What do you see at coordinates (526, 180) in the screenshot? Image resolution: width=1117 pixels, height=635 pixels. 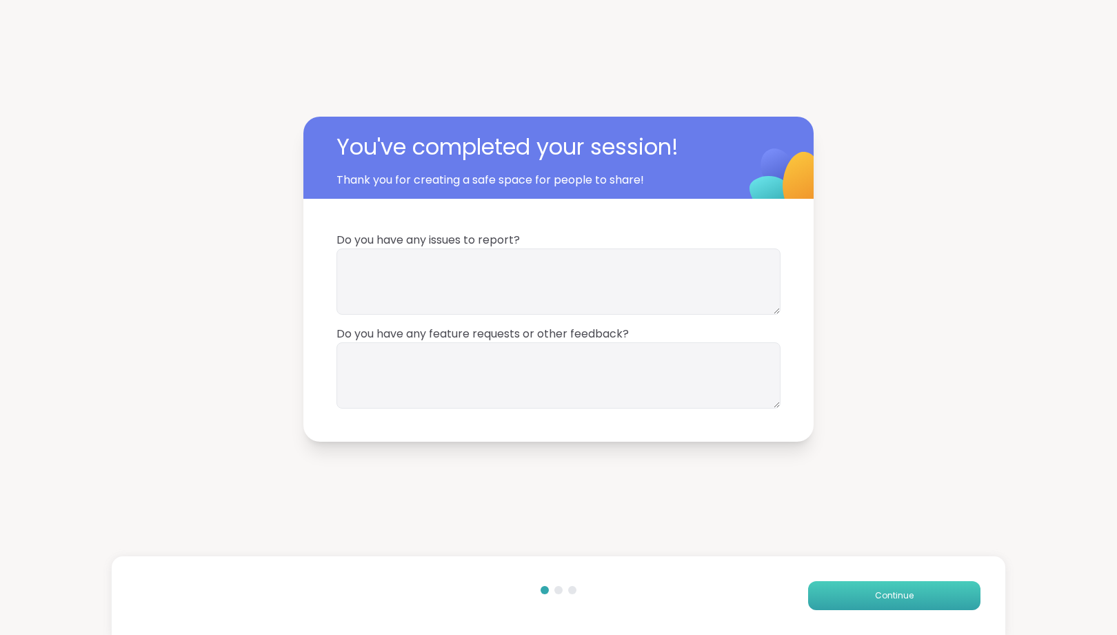 I see `span: Thank you for creating a safe space for people to share!` at bounding box center [526, 180].